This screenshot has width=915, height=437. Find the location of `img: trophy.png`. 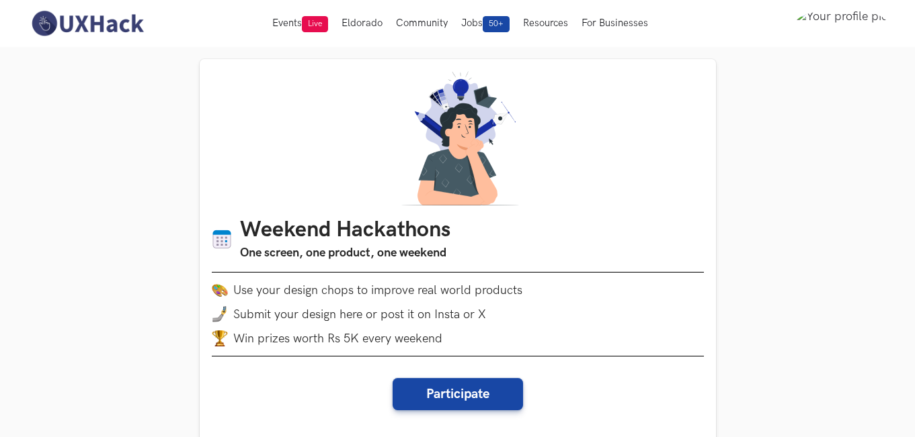

img: trophy.png is located at coordinates (220, 339).